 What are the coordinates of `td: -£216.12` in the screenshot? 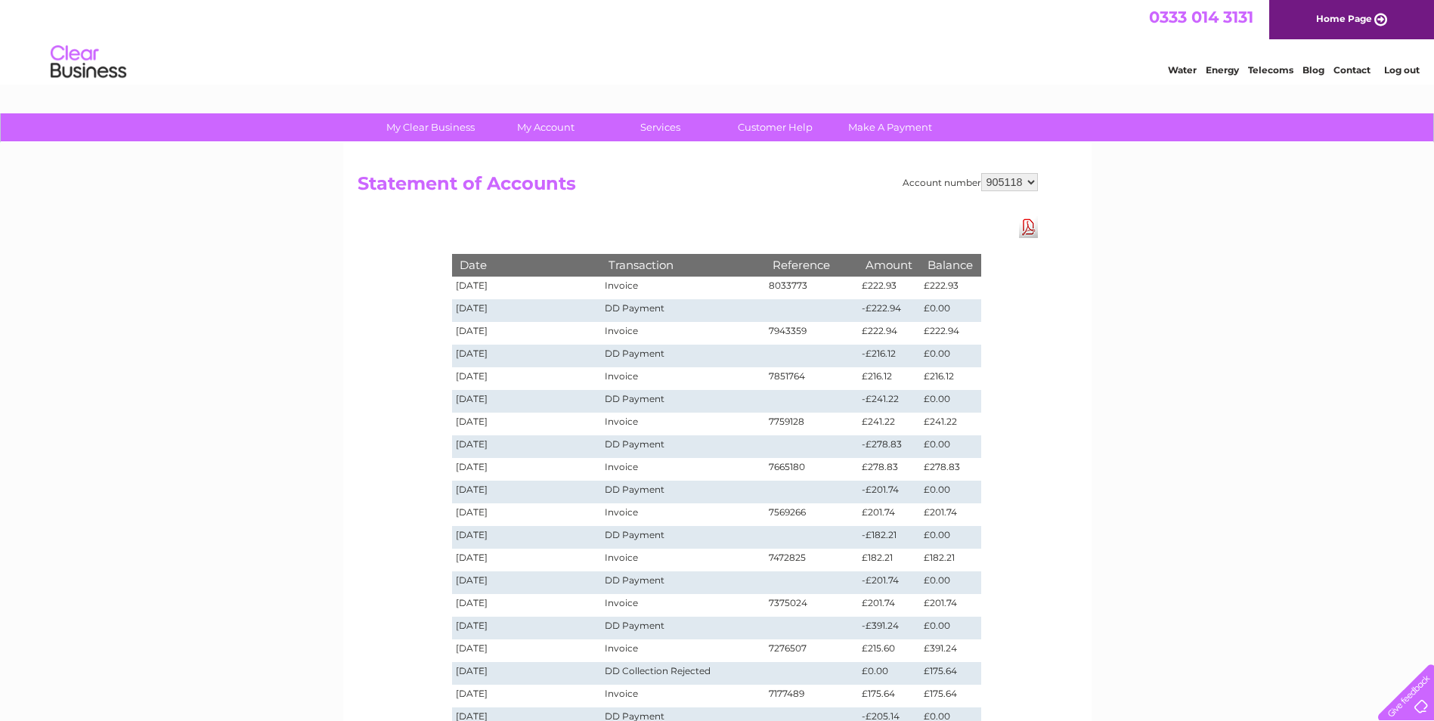 It's located at (889, 356).